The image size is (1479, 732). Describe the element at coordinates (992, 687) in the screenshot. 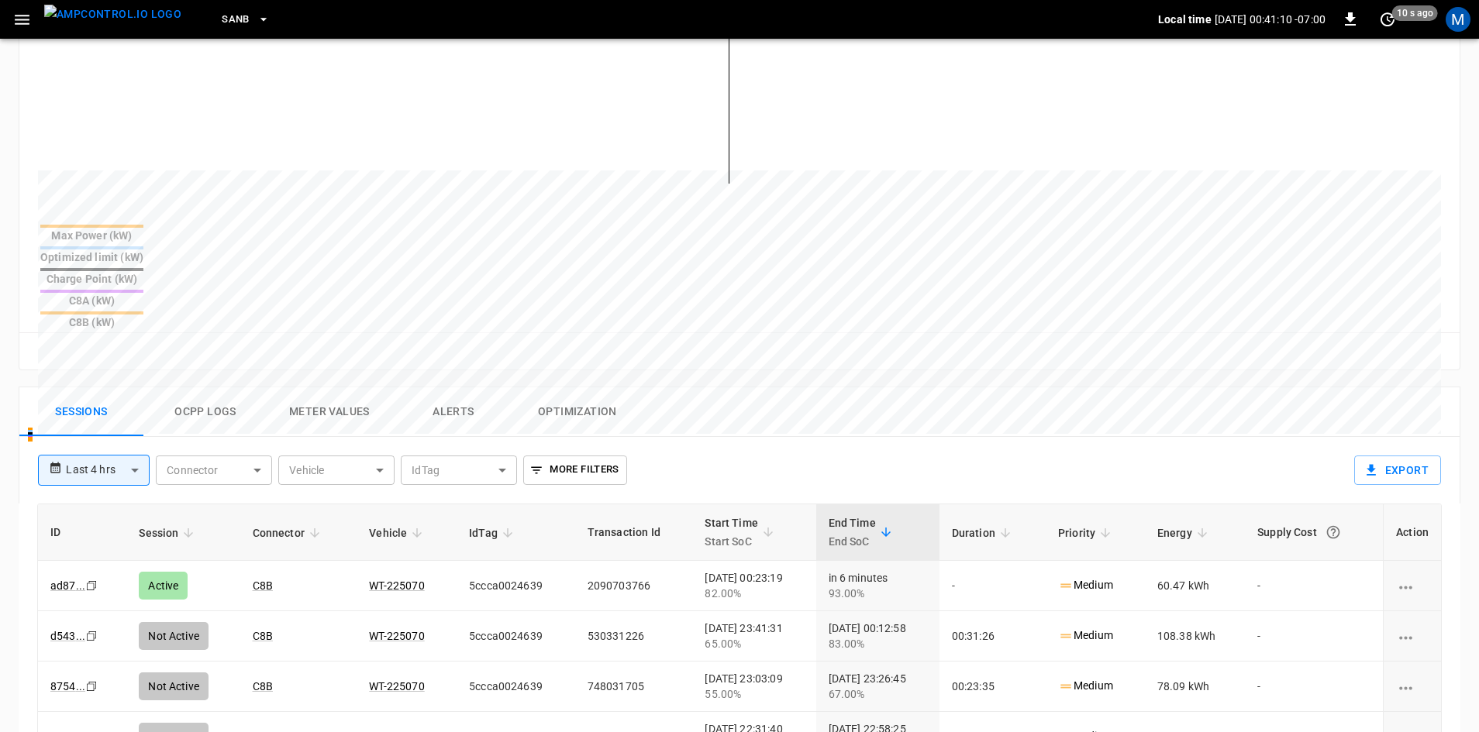

I see `td: 00:23:35` at that location.